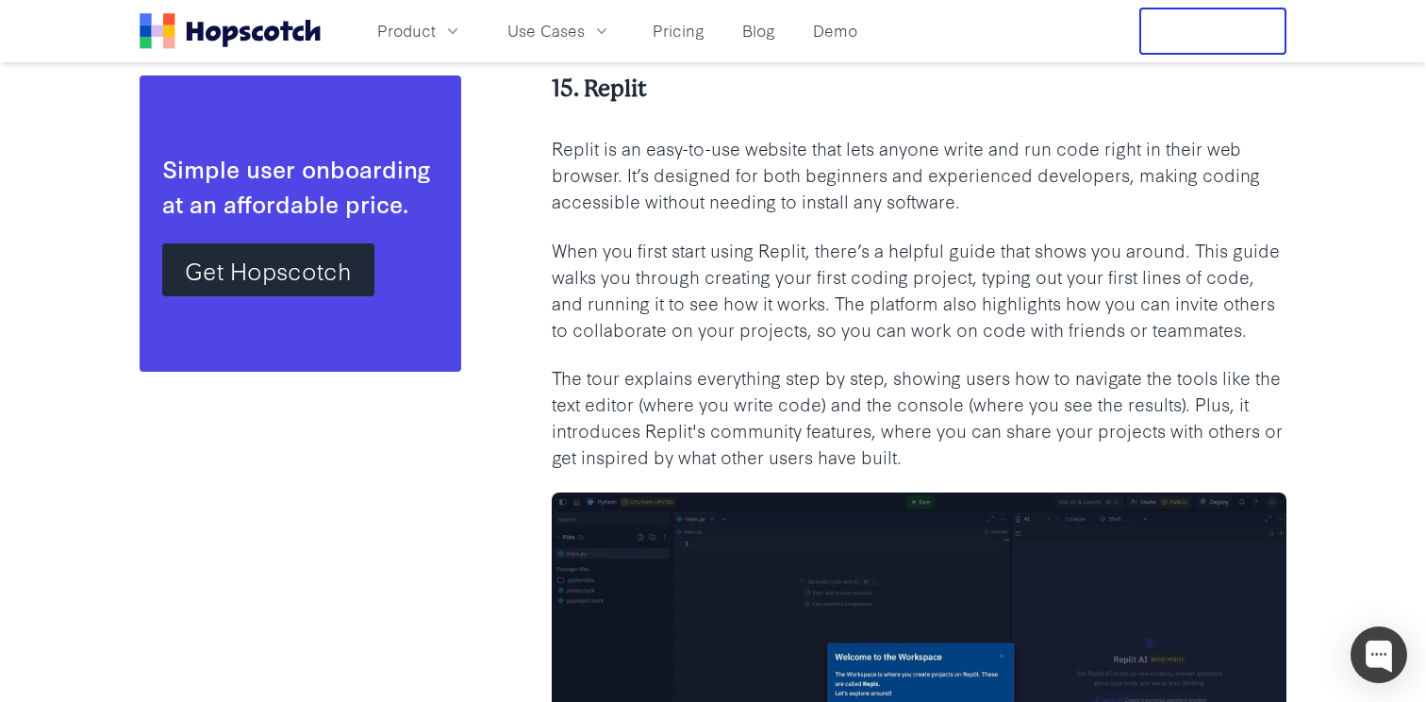 Image resolution: width=1426 pixels, height=702 pixels. I want to click on button: Use Cases, so click(559, 30).